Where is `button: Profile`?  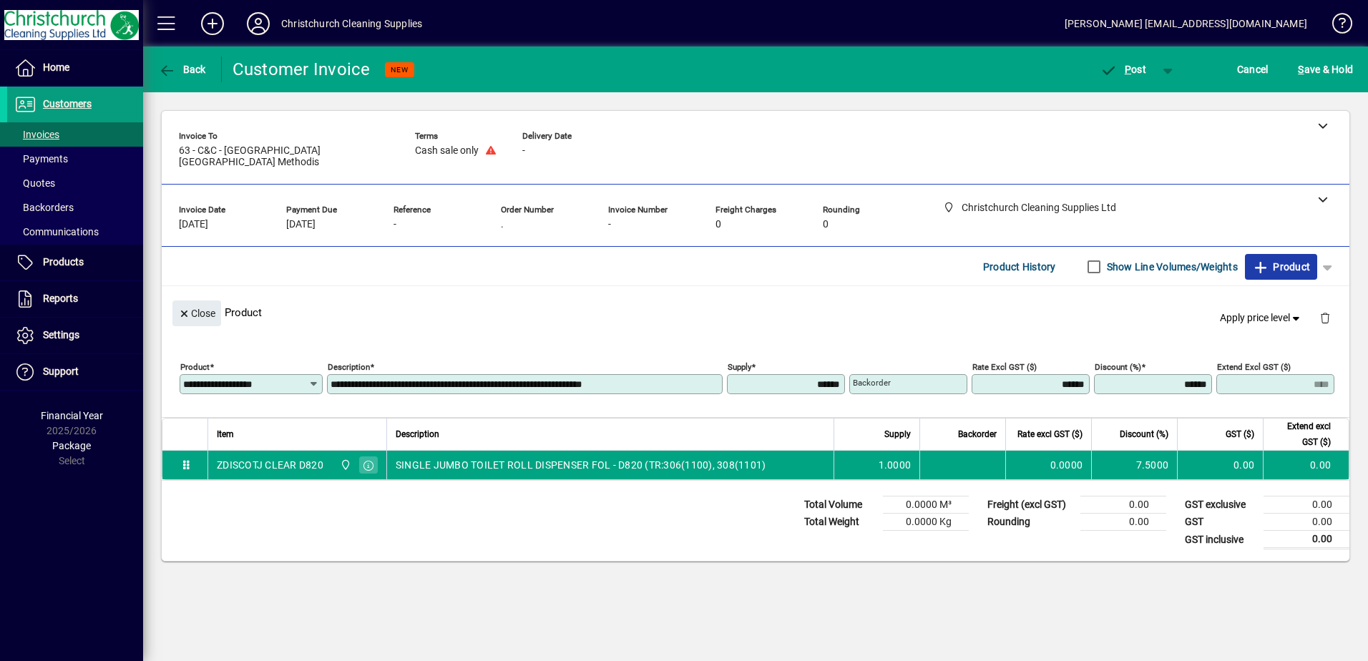
button: Profile is located at coordinates (258, 24).